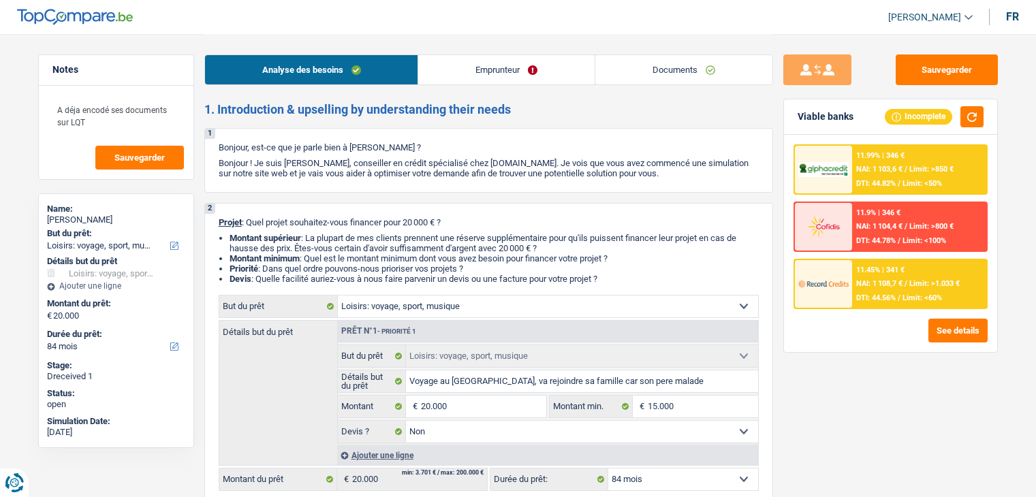 This screenshot has width=1036, height=497. Describe the element at coordinates (116, 405) in the screenshot. I see `div: open` at that location.